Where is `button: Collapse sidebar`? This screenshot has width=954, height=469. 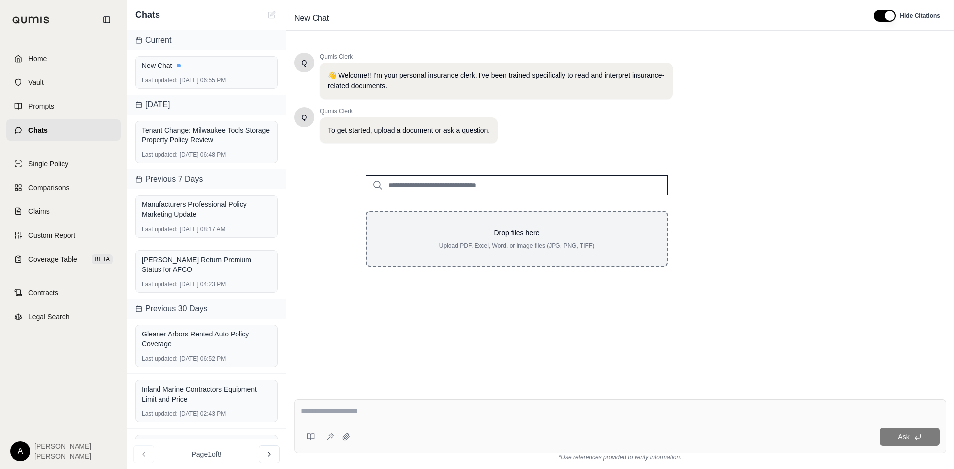 button: Collapse sidebar is located at coordinates (107, 20).